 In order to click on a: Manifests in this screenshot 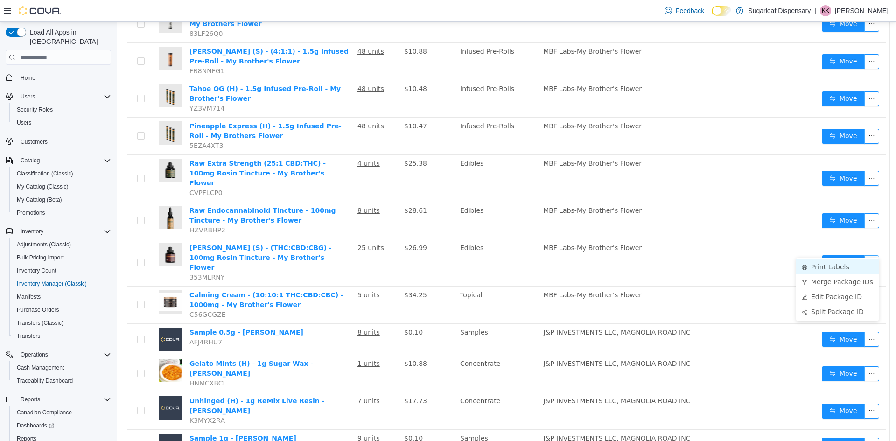, I will do `click(28, 297)`.